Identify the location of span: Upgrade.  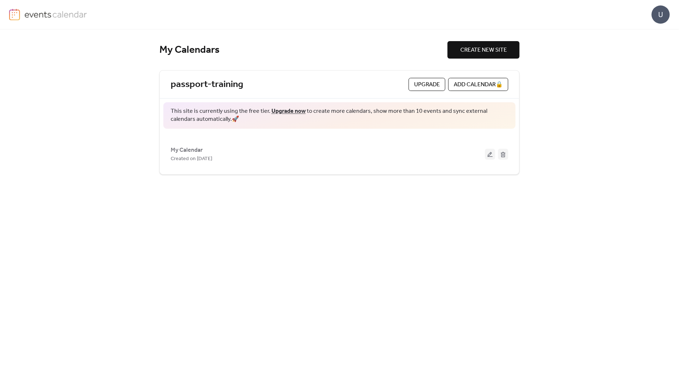
(427, 85).